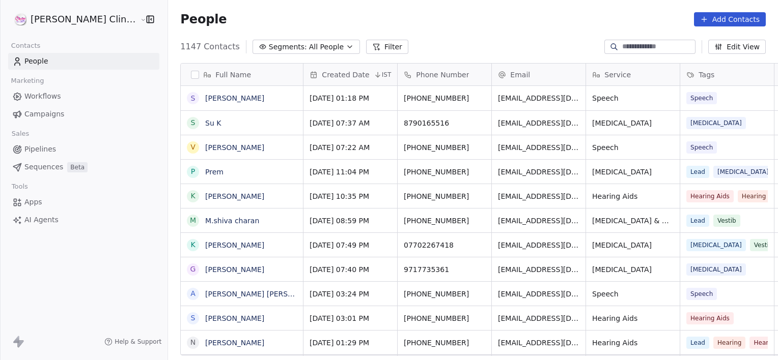  I want to click on span: Email, so click(520, 75).